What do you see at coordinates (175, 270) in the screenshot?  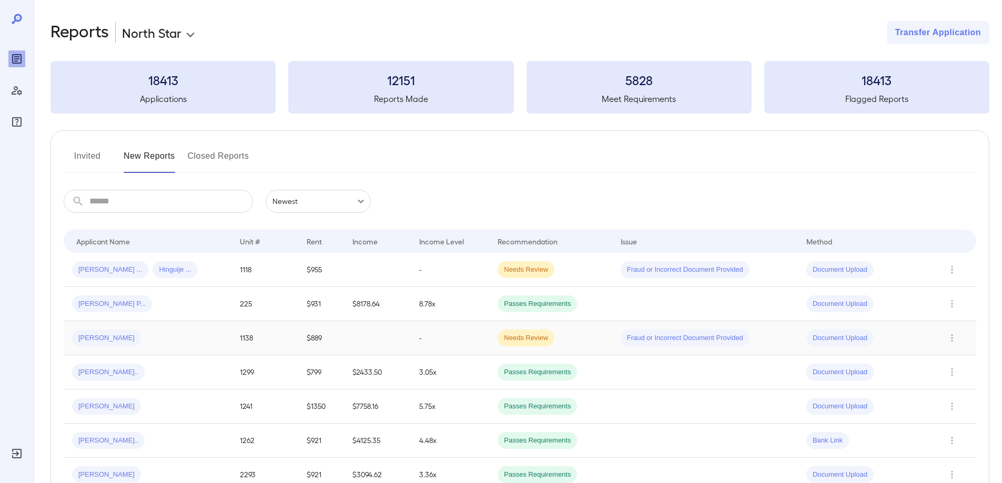 I see `span: Hinguije ...` at bounding box center [175, 270].